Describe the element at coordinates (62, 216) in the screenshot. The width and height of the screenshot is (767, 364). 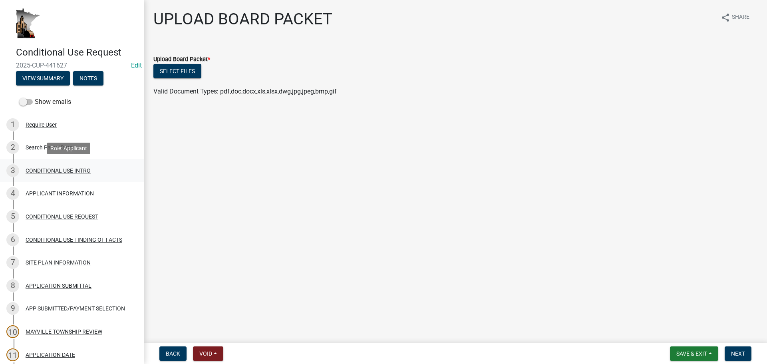
I see `div: CONDITIONAL USE REQUEST` at that location.